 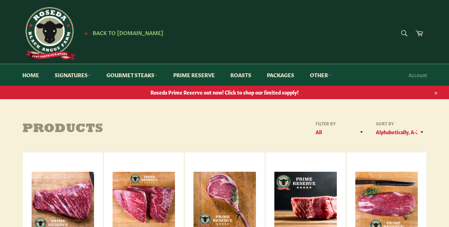 I want to click on a: Roasts, so click(x=240, y=75).